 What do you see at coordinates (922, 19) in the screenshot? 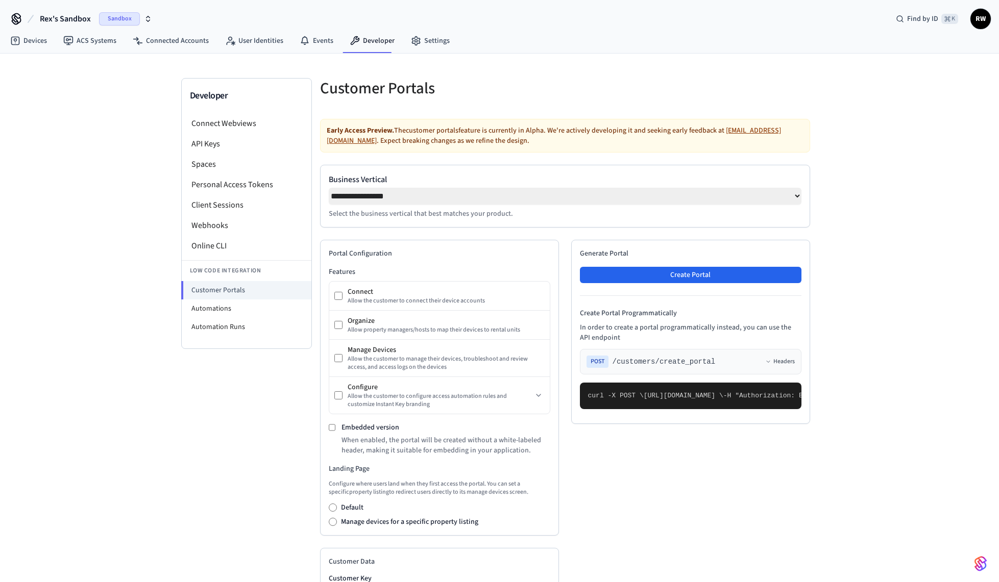
I see `span: Find by ID` at bounding box center [922, 19].